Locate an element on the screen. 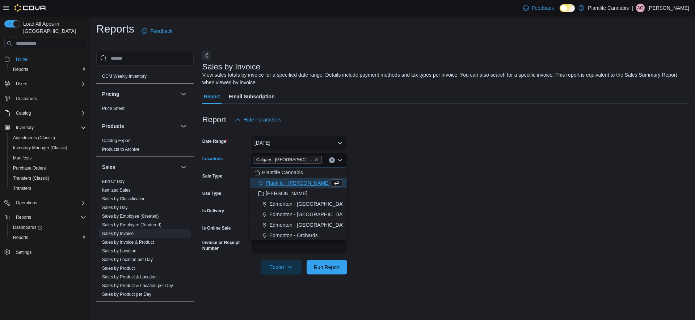  a: Sales by Employee (Tendered) is located at coordinates (132, 225).